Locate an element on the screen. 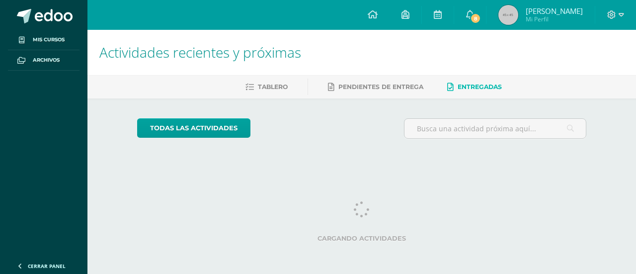 This screenshot has height=274, width=636. span: Entregadas is located at coordinates (479, 86).